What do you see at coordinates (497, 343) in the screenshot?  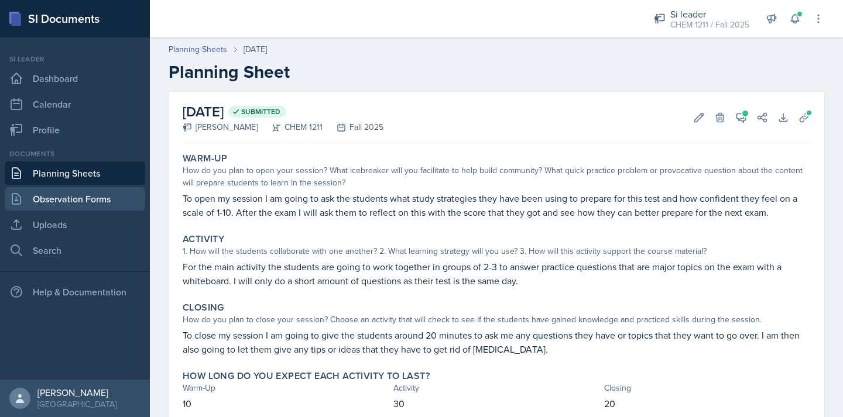 I see `p: To close my session I am going to give the students around 20 minutes to ask me any questions the...` at bounding box center [497, 343].